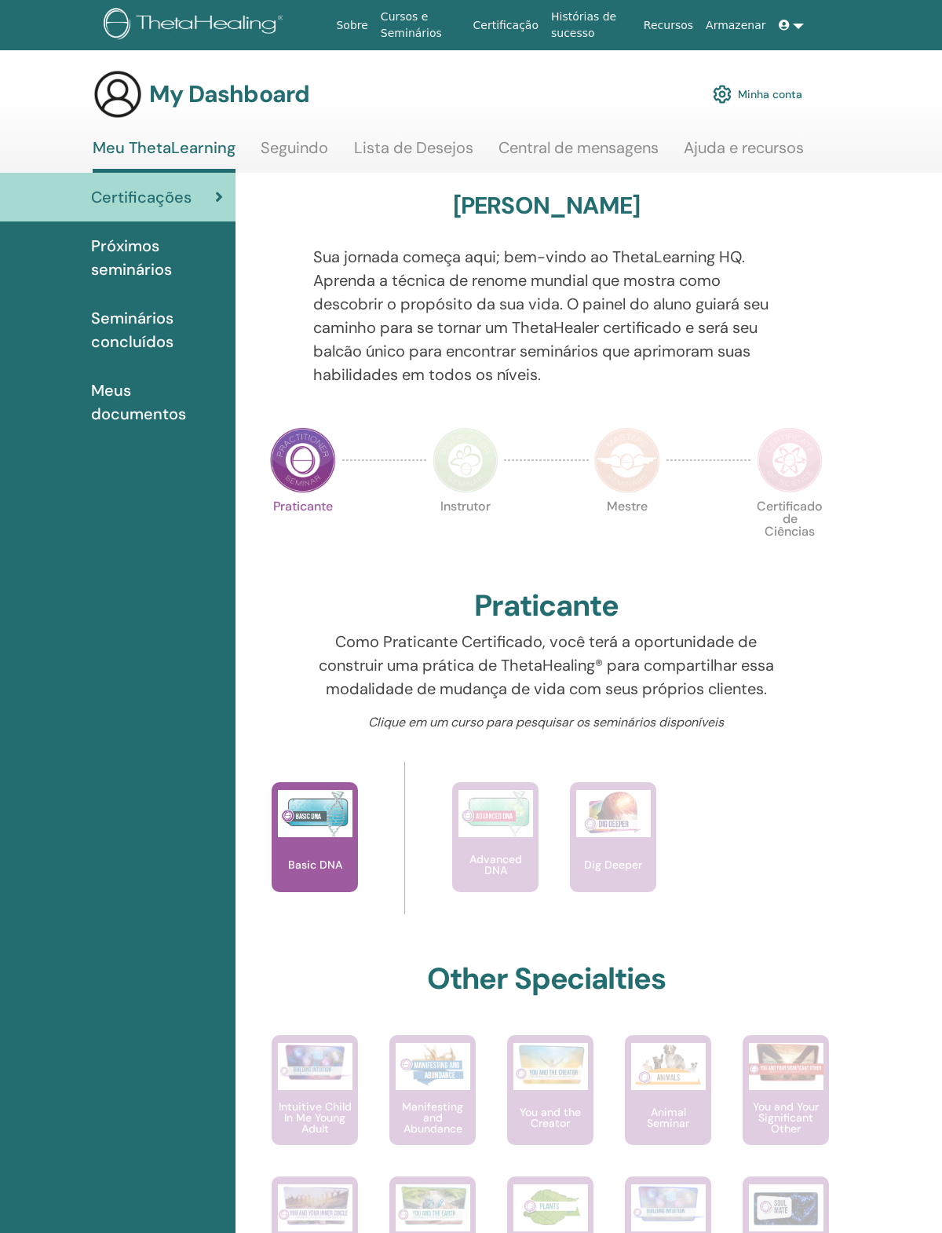 This screenshot has height=1233, width=942. What do you see at coordinates (315, 813) in the screenshot?
I see `img: Basic DNA` at bounding box center [315, 813].